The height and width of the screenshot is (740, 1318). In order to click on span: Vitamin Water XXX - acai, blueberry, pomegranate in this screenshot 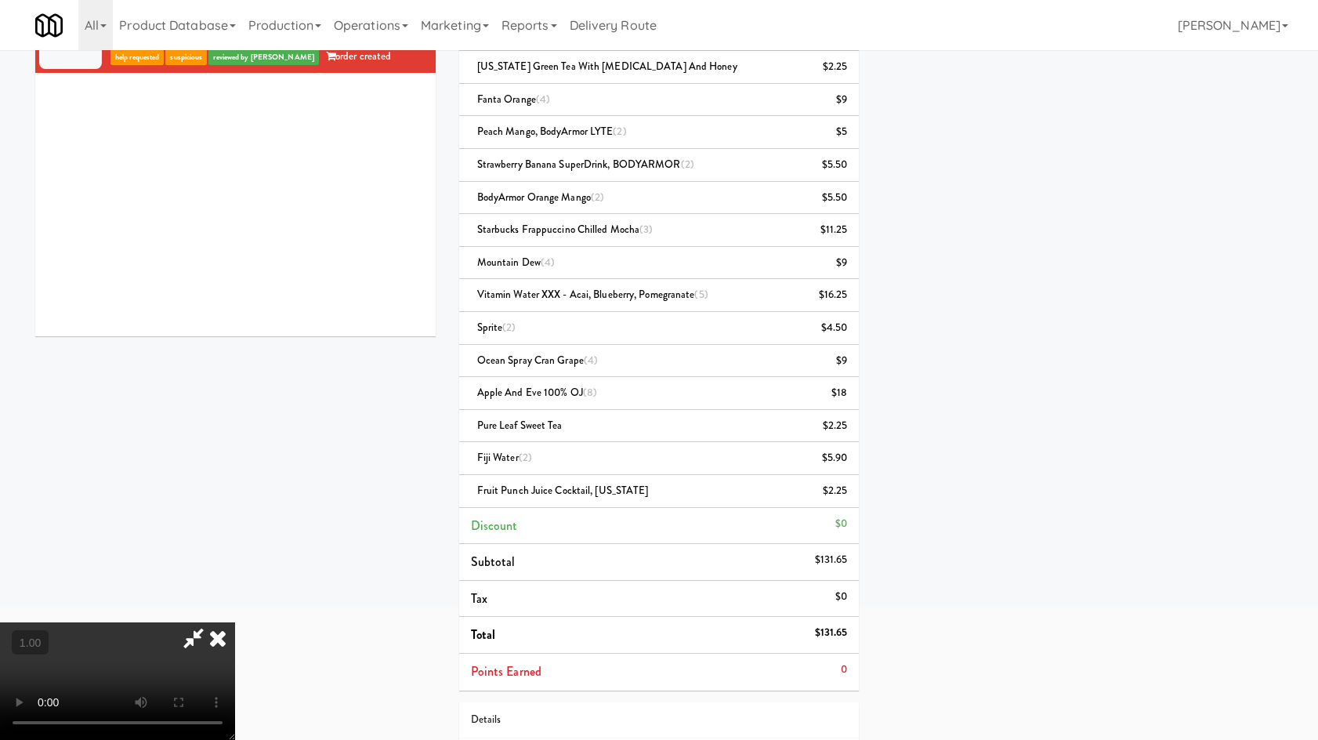, I will do `click(592, 294)`.